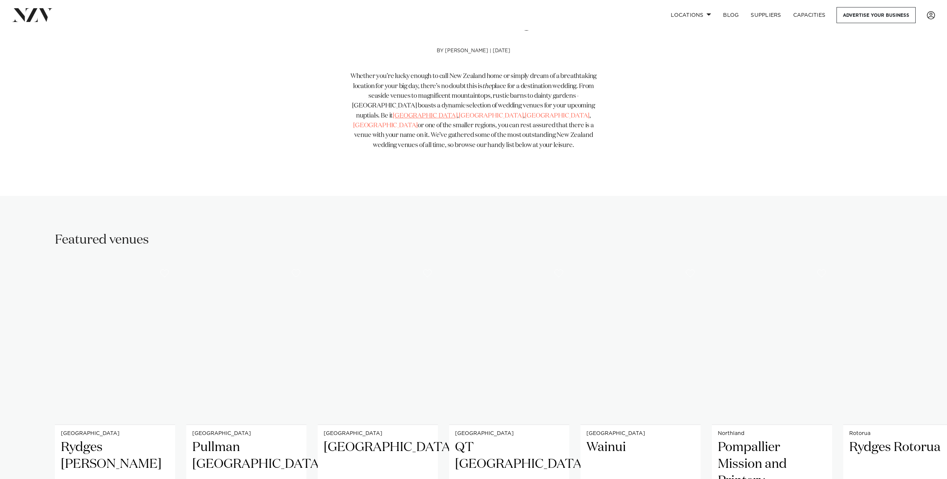 The image size is (947, 479). I want to click on a: BLOG, so click(731, 15).